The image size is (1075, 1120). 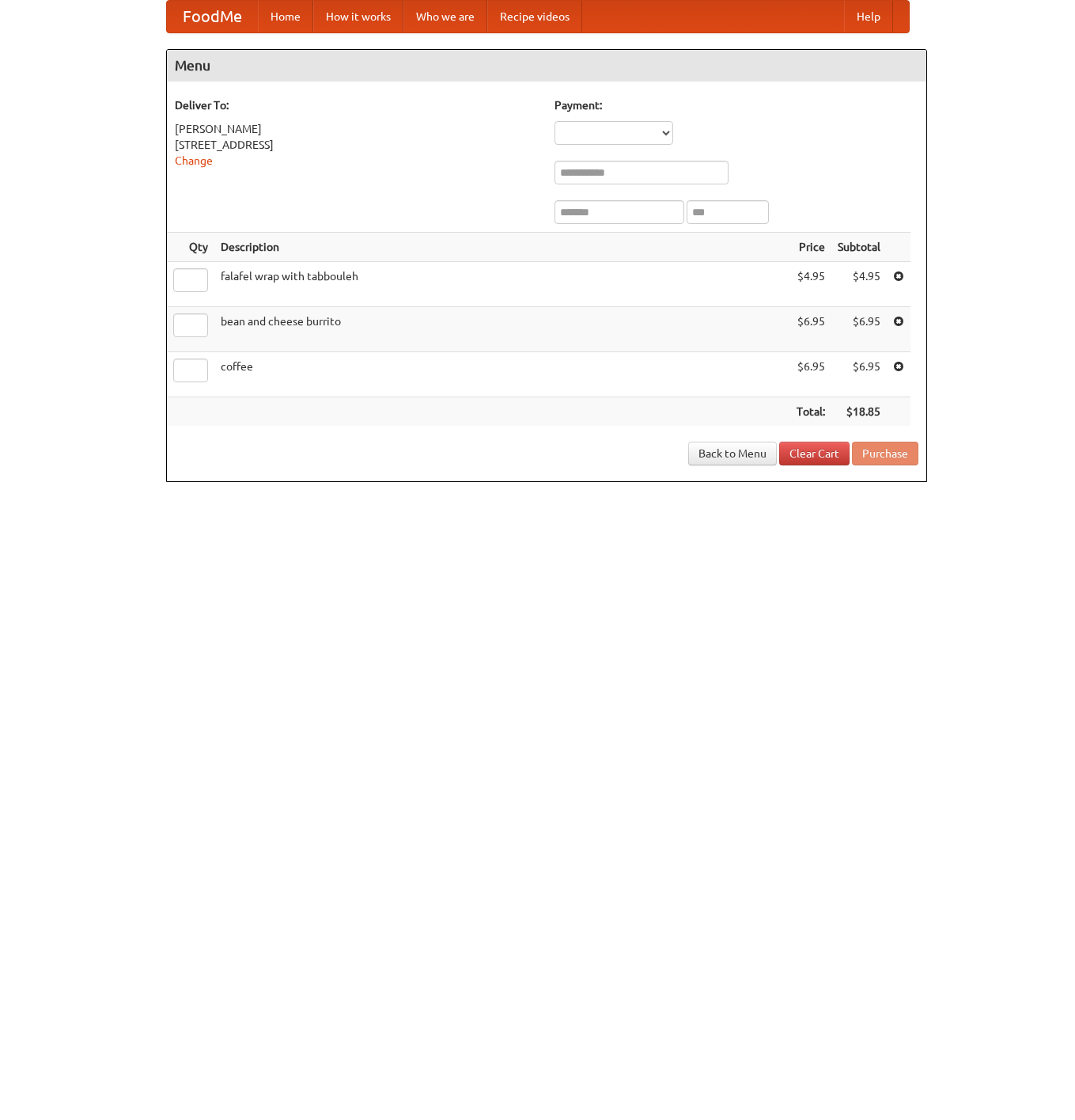 What do you see at coordinates (859, 412) in the screenshot?
I see `th: $18.85` at bounding box center [859, 412].